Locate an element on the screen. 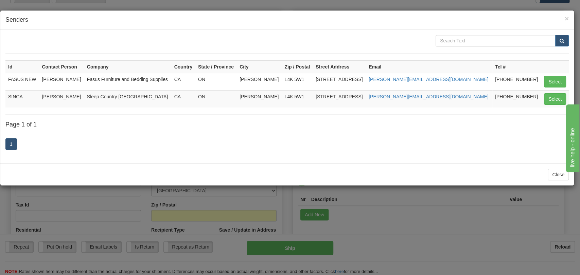 This screenshot has height=275, width=580. td: Fasus Furniture and Bedding Supplies is located at coordinates (128, 82).